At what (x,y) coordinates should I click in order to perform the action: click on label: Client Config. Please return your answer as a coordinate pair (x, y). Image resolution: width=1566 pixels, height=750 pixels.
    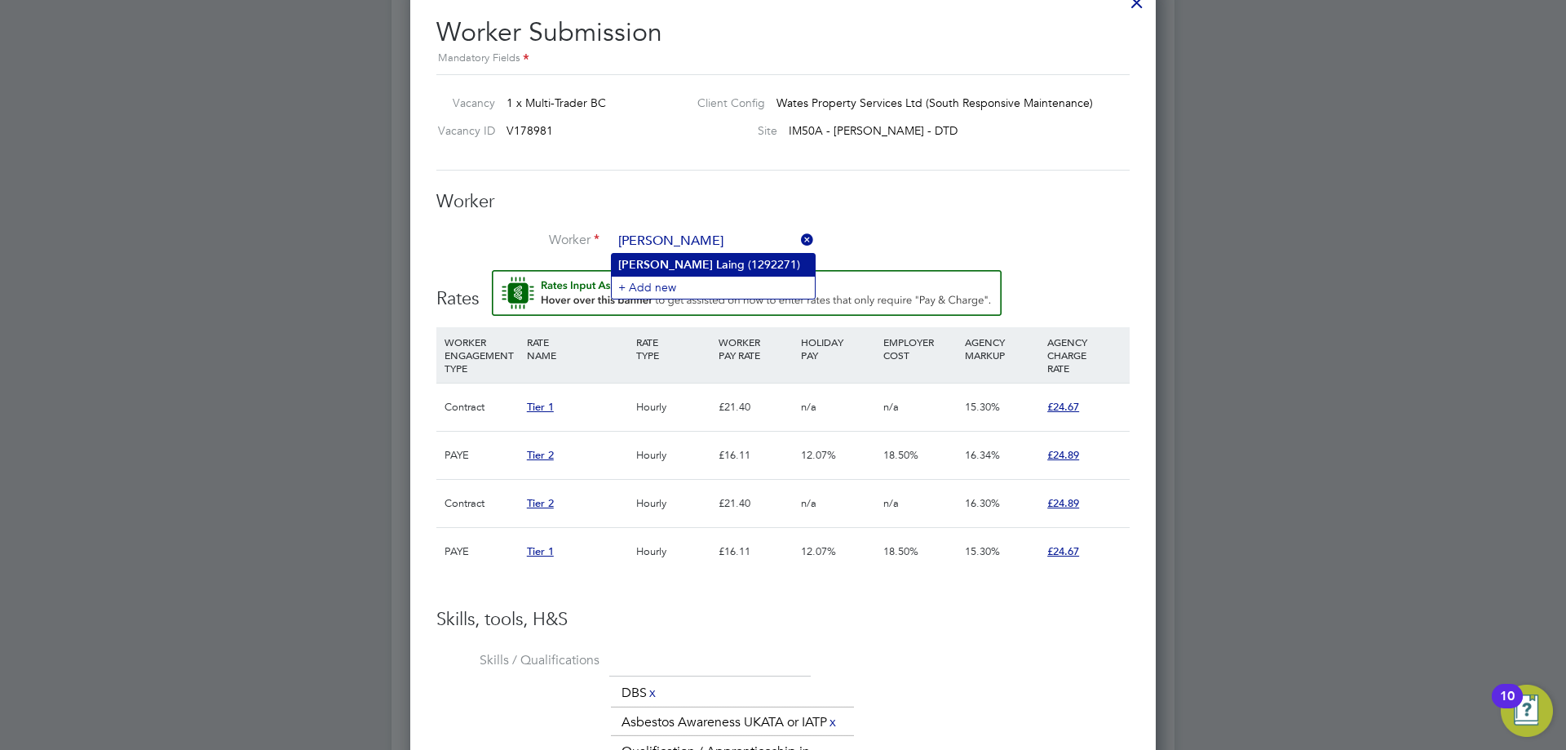
    Looking at the image, I should click on (724, 103).